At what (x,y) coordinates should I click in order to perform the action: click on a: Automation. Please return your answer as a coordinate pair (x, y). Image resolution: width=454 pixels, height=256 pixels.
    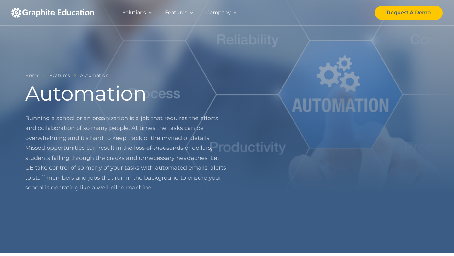
    Looking at the image, I should click on (94, 75).